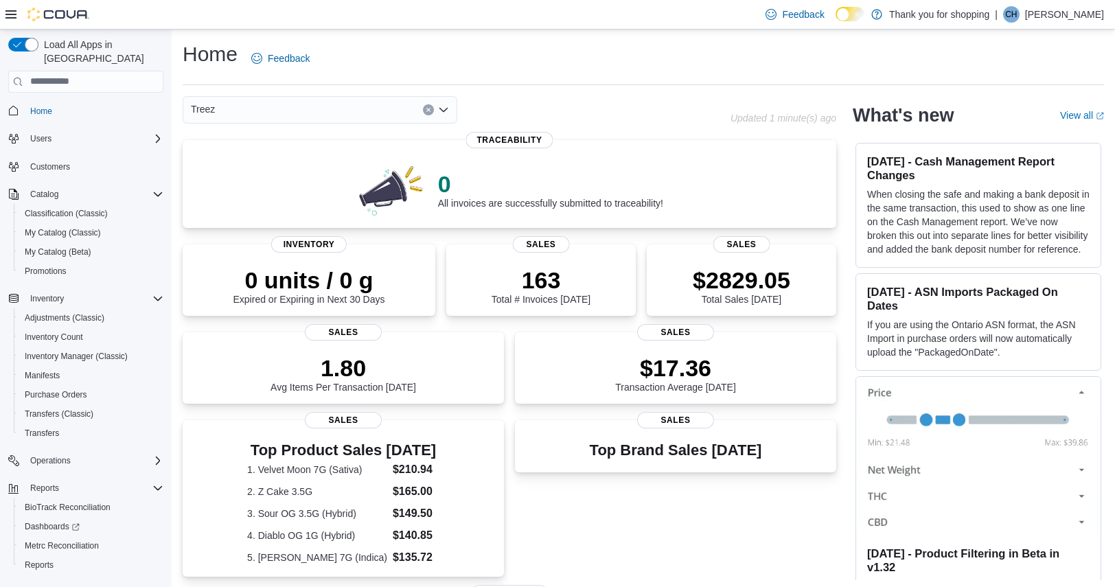 Image resolution: width=1115 pixels, height=587 pixels. What do you see at coordinates (42, 433) in the screenshot?
I see `a: Transfers` at bounding box center [42, 433].